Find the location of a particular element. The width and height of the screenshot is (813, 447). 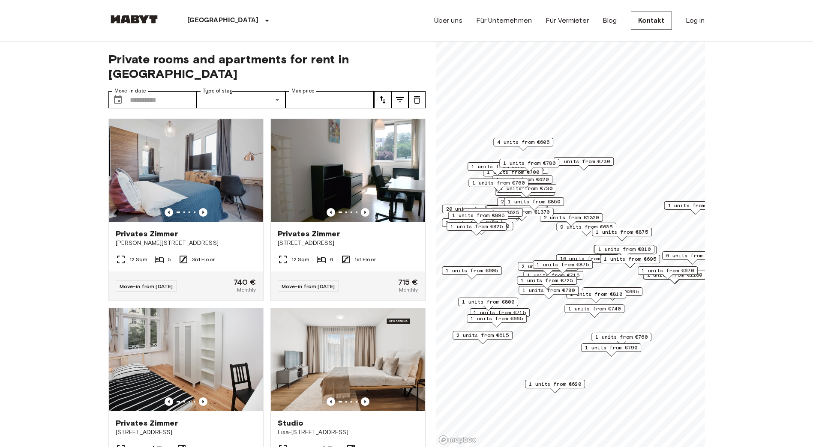

span: 1 units from €1370 is located at coordinates (522, 212).